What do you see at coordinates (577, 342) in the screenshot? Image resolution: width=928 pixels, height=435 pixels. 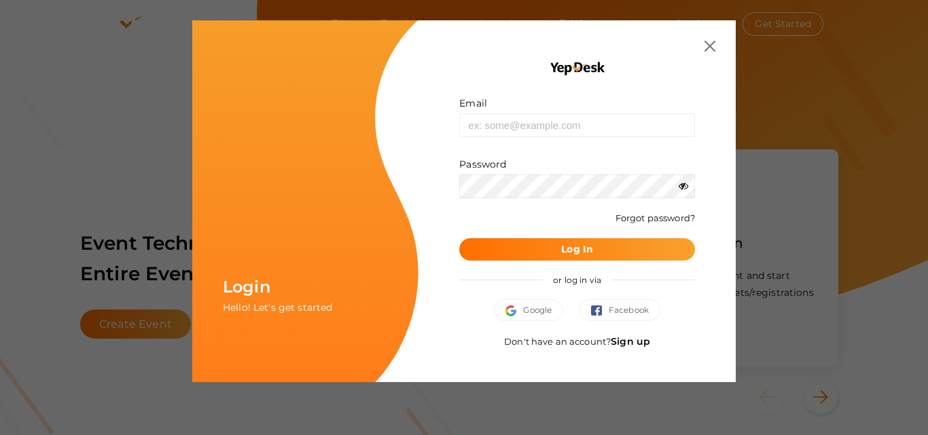 I see `span: Don't have an account?` at bounding box center [577, 342].